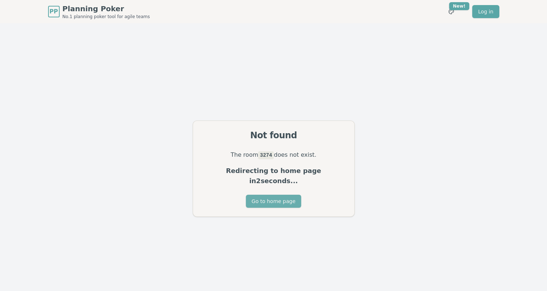 The image size is (547, 291). What do you see at coordinates (274, 155) in the screenshot?
I see `p: The room does not exist.` at bounding box center [274, 155].